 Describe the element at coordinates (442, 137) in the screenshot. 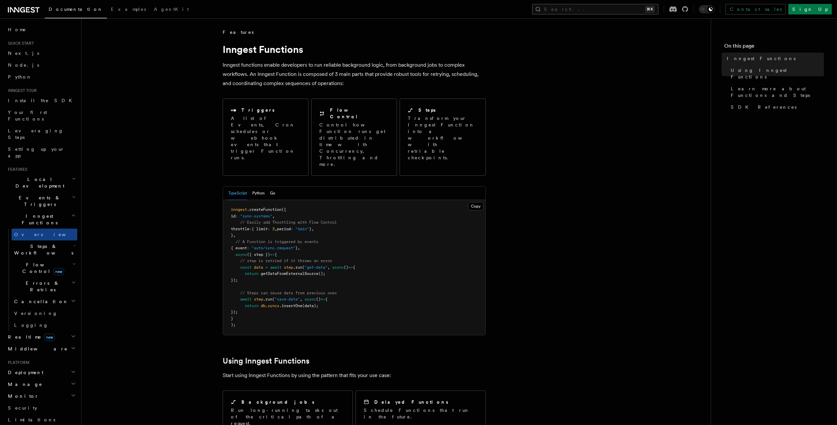

I see `a: StepsTransform your Inngest Function into a workflow with retriable checkpoints.` at that location.